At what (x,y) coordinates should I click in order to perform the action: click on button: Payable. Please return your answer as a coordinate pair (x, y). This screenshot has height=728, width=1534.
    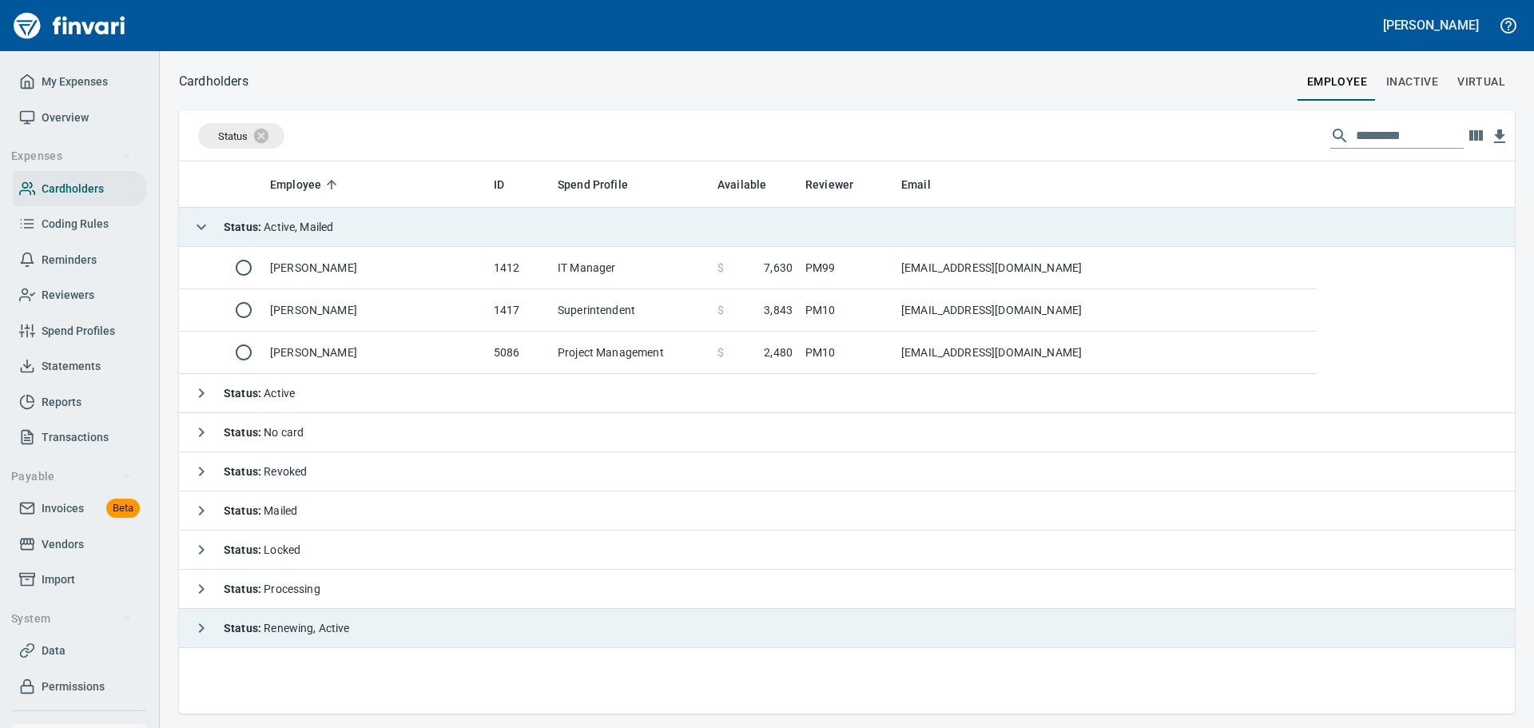
    Looking at the image, I should click on (71, 476).